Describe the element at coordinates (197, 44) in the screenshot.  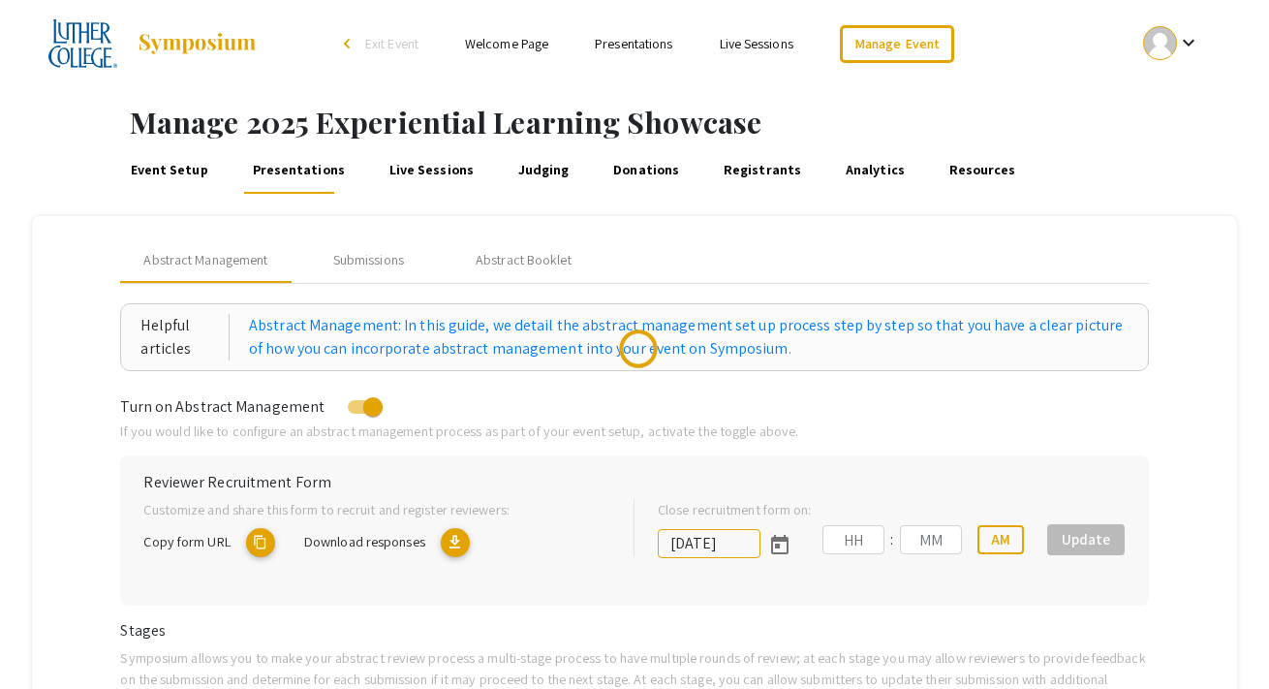
I see `img: Symposium by ForagerOne` at that location.